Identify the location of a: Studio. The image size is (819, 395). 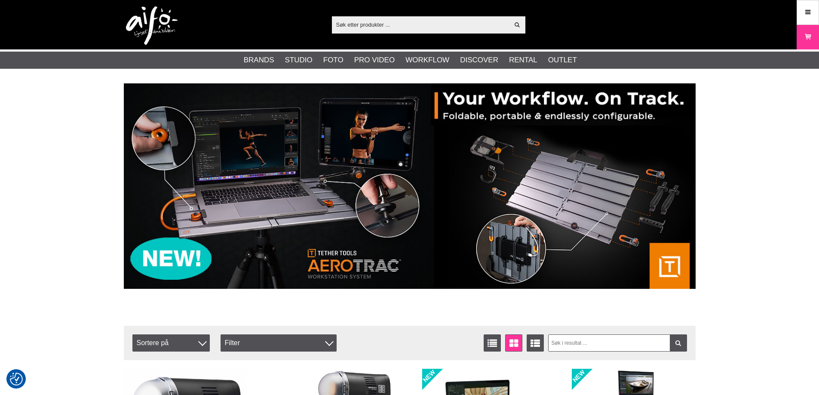
(299, 60).